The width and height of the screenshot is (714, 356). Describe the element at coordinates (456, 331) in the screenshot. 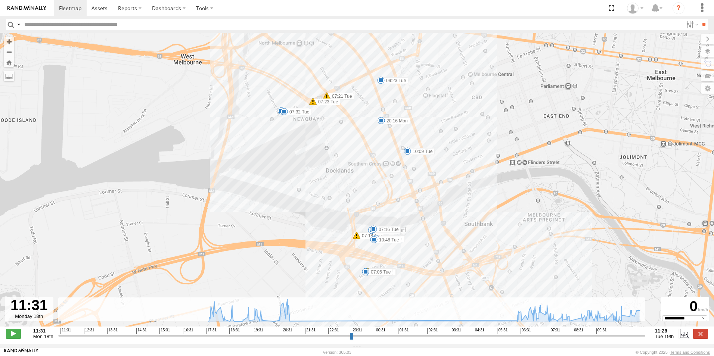

I see `span: 03:31` at that location.